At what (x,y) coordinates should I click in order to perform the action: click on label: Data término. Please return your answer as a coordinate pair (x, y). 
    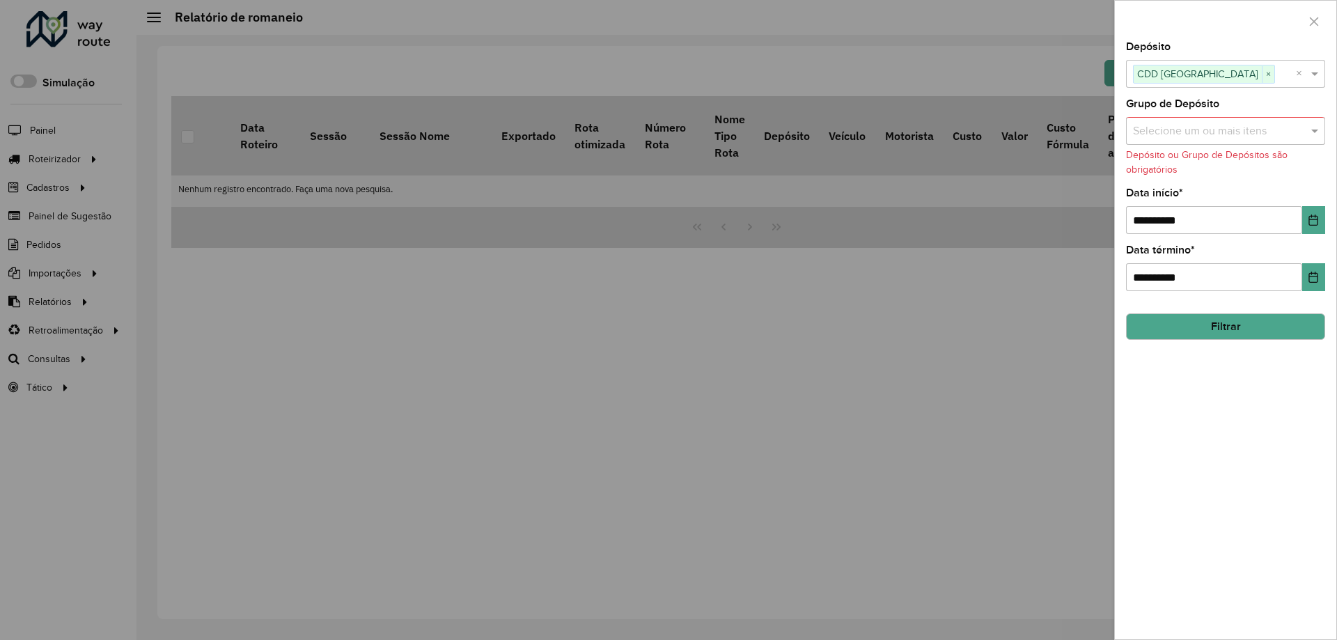
    Looking at the image, I should click on (1160, 250).